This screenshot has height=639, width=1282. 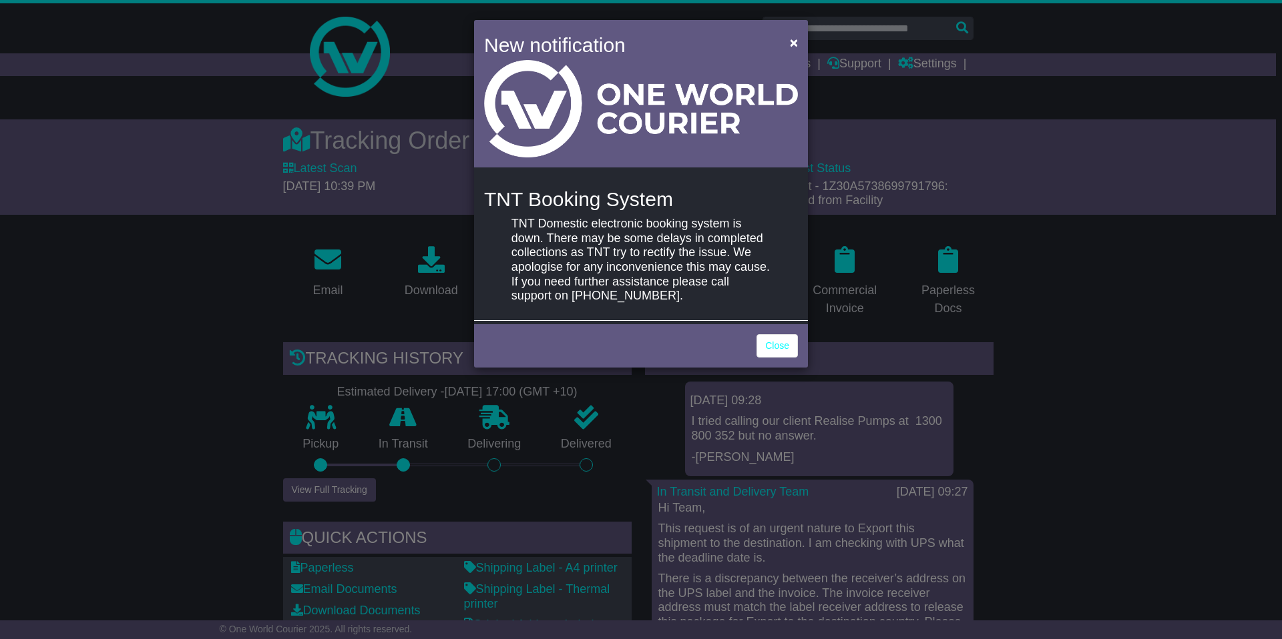 What do you see at coordinates (794, 42) in the screenshot?
I see `button: Close` at bounding box center [794, 42].